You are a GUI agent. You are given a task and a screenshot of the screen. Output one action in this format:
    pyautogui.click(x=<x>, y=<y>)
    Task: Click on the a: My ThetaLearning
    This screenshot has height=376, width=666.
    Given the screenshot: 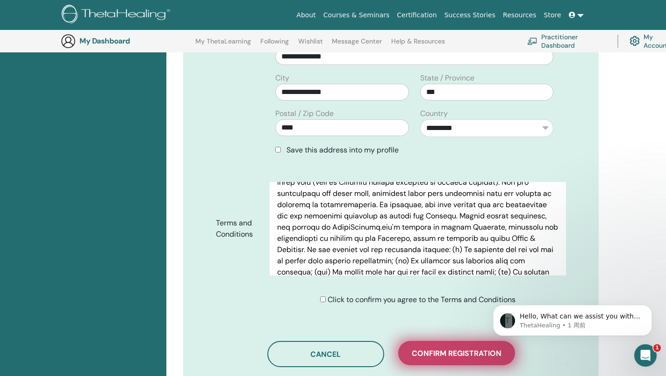 What is the action you would take?
    pyautogui.click(x=223, y=45)
    